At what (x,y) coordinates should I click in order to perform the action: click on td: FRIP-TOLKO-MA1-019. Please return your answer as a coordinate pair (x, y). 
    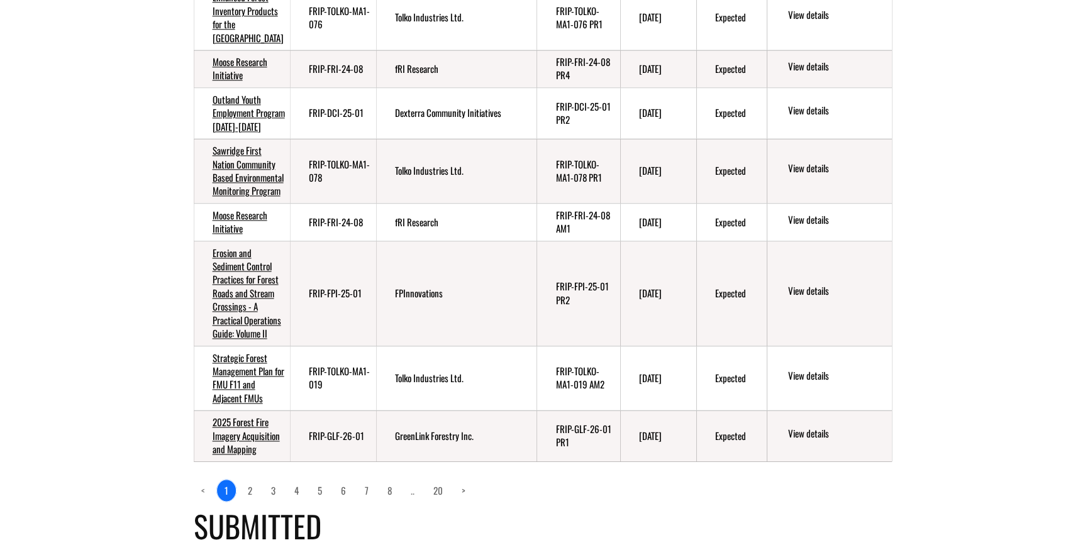
    Looking at the image, I should click on (333, 378).